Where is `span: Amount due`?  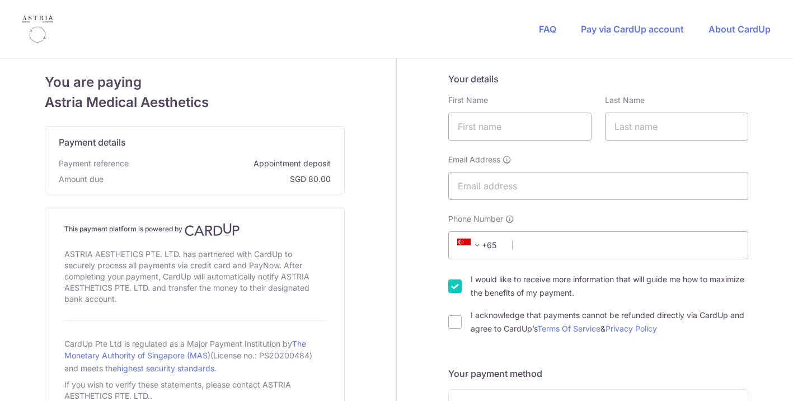
span: Amount due is located at coordinates (81, 179).